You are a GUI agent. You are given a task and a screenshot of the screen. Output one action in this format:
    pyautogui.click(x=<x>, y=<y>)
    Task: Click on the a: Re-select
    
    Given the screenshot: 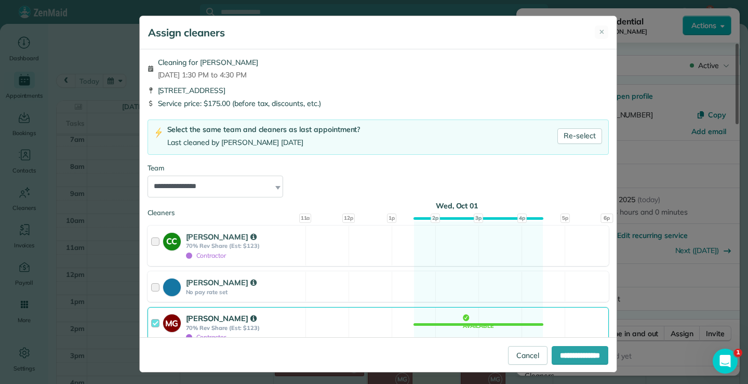 What is the action you would take?
    pyautogui.click(x=580, y=136)
    